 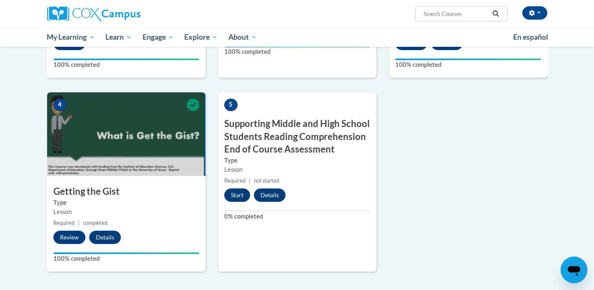 What do you see at coordinates (243, 37) in the screenshot?
I see `a: About` at bounding box center [243, 37].